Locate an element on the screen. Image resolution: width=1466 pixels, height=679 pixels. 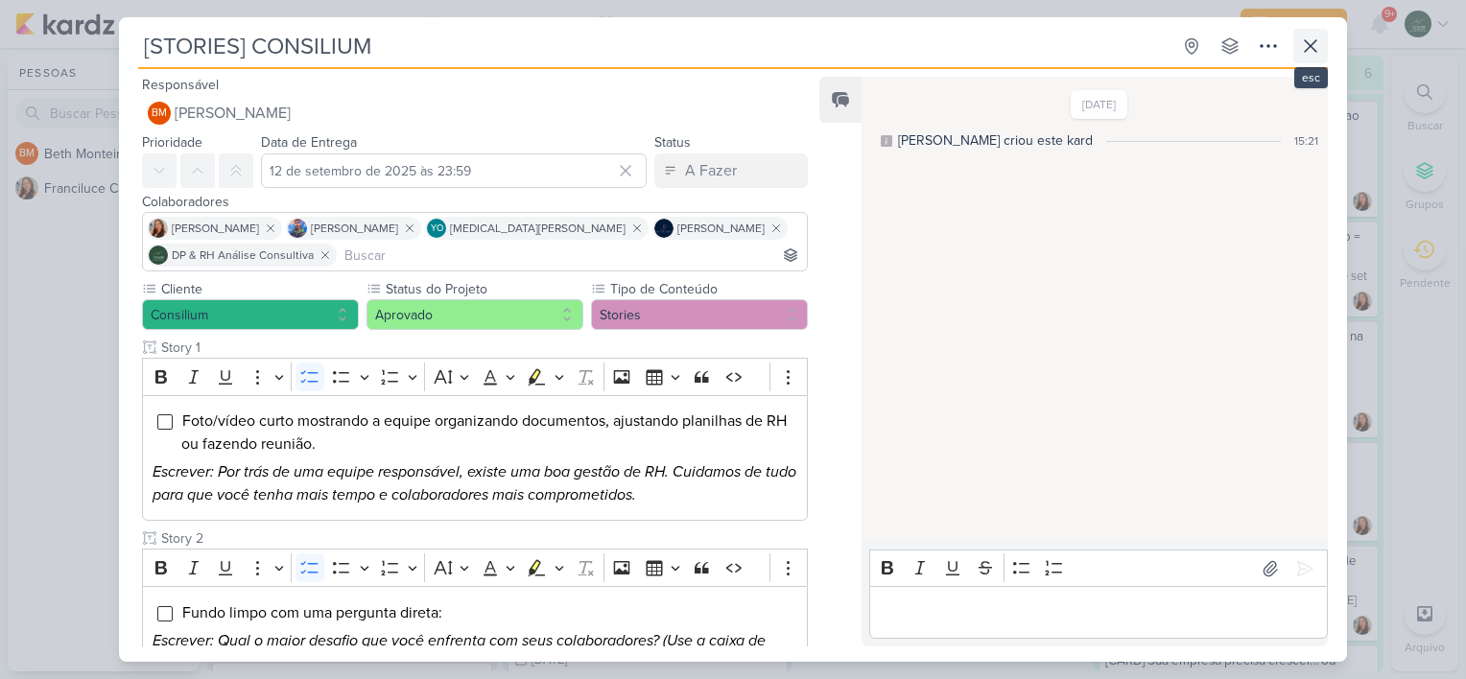
span: Foto/vídeo curto mostrando a equipe organizando documentos, ajustando planilhas de RH ou fazendo ... is located at coordinates (484, 433).